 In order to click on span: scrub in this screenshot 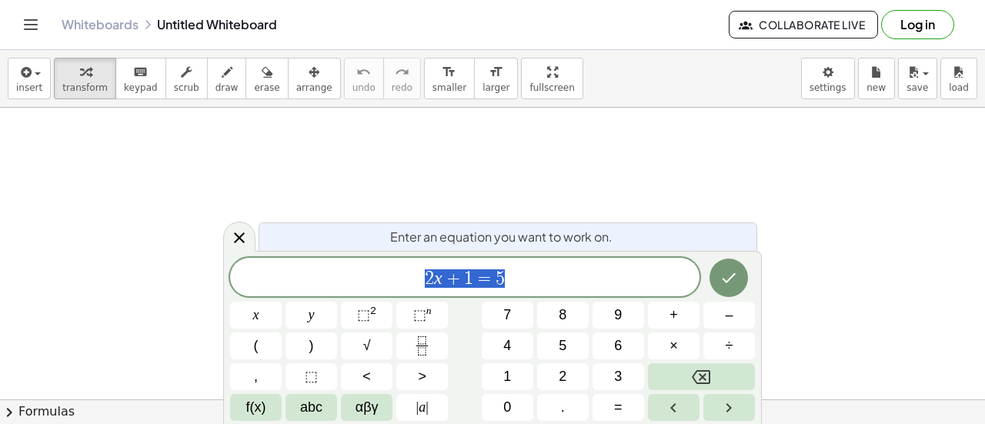, I will do `click(186, 88)`.